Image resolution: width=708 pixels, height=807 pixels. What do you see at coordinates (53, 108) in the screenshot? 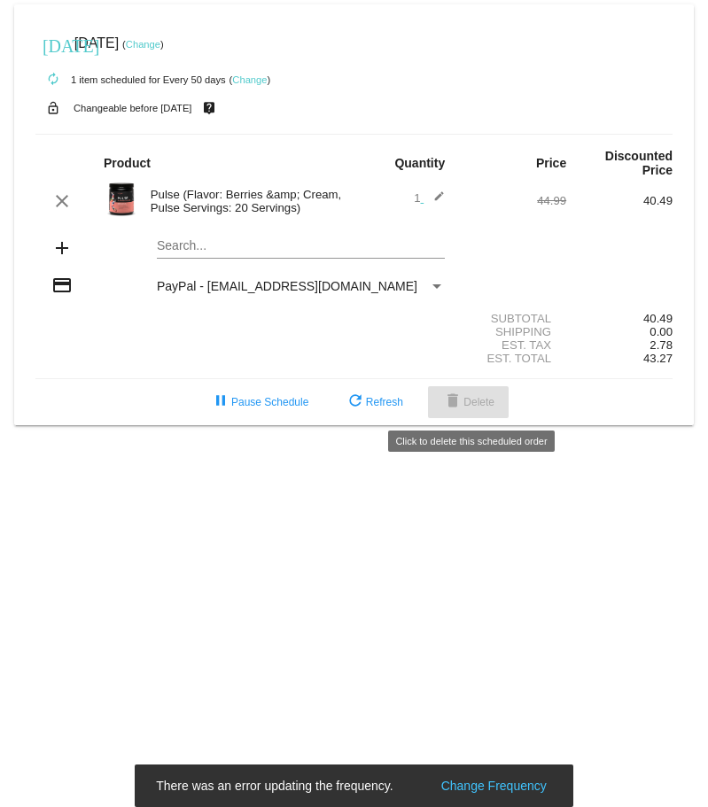
I see `mat-icon: lock_open` at bounding box center [53, 108].